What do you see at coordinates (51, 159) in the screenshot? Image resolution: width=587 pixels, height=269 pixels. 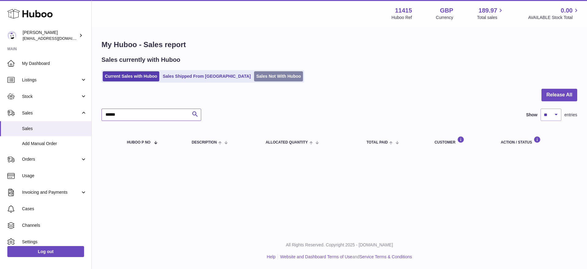 I see `span: Orders` at bounding box center [51, 159].